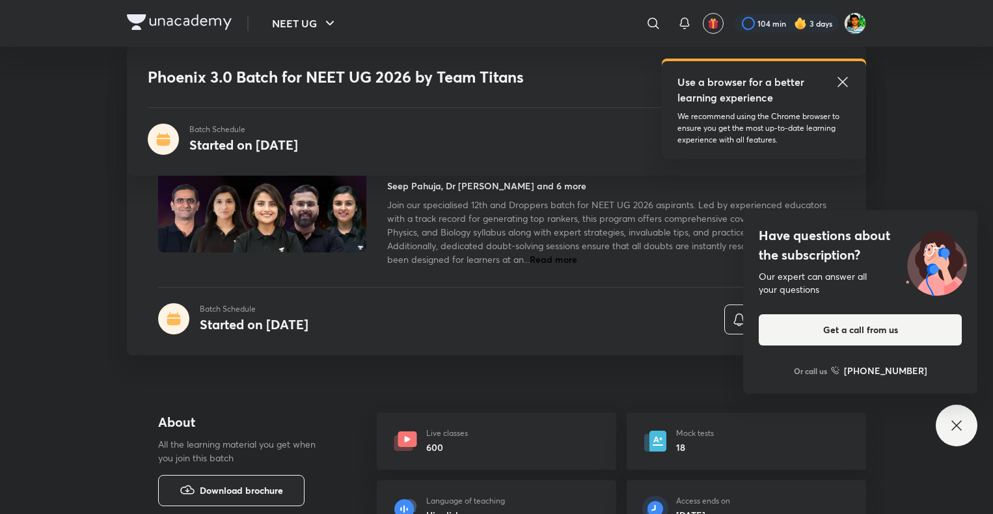 The width and height of the screenshot is (993, 514). What do you see at coordinates (742, 90) in the screenshot?
I see `h5: Use a browser for a better learning experience` at bounding box center [742, 90].